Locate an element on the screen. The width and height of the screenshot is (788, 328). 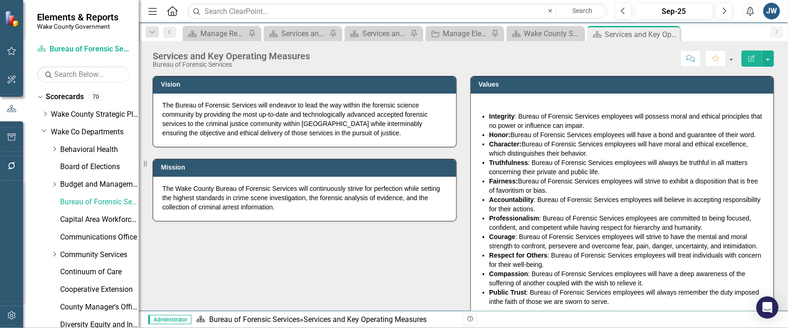
span: Public Trust is located at coordinates (508, 292).